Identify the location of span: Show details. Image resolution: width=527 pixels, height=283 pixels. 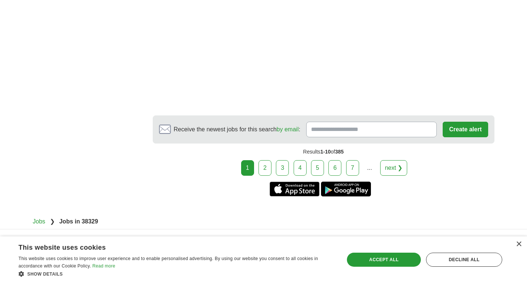
(45, 274).